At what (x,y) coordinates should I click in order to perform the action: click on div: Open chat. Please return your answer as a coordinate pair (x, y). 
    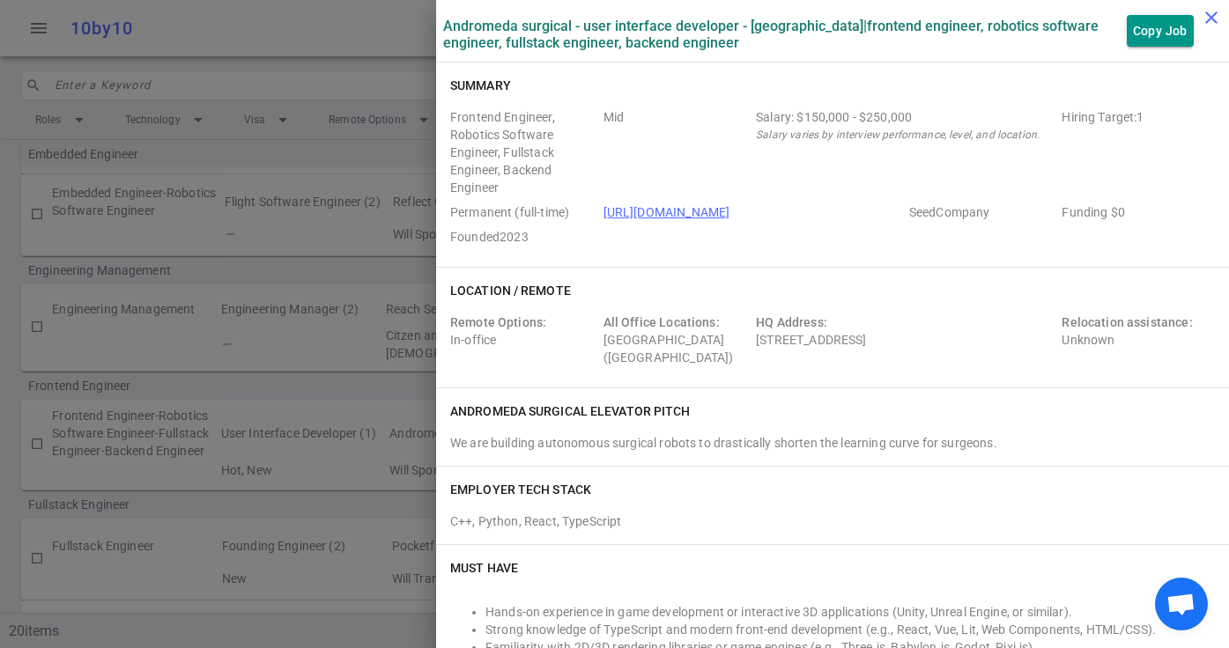
    Looking at the image, I should click on (1181, 604).